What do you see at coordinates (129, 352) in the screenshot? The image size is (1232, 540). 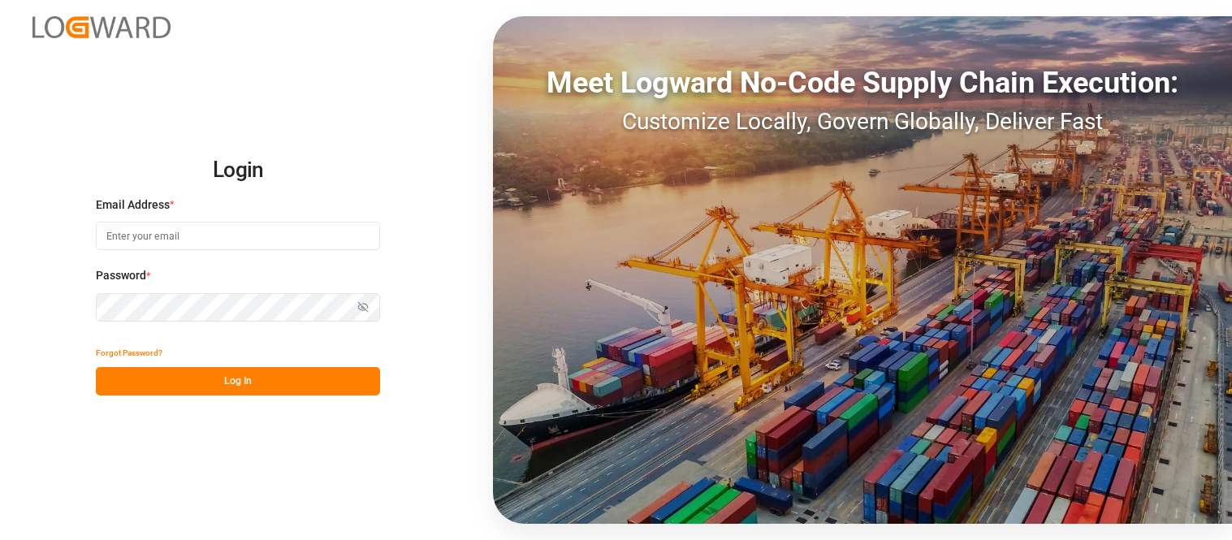 I see `button: Forgot Password?` at bounding box center [129, 352].